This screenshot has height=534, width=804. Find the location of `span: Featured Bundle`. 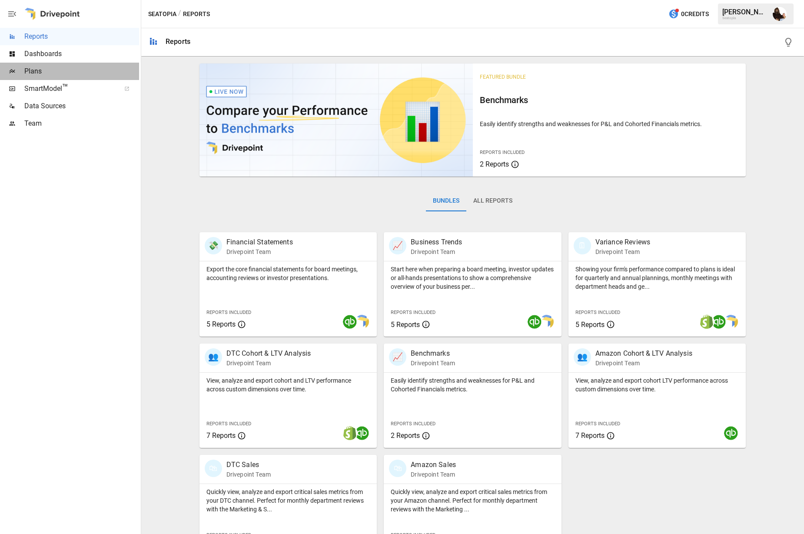

span: Featured Bundle is located at coordinates (503, 77).